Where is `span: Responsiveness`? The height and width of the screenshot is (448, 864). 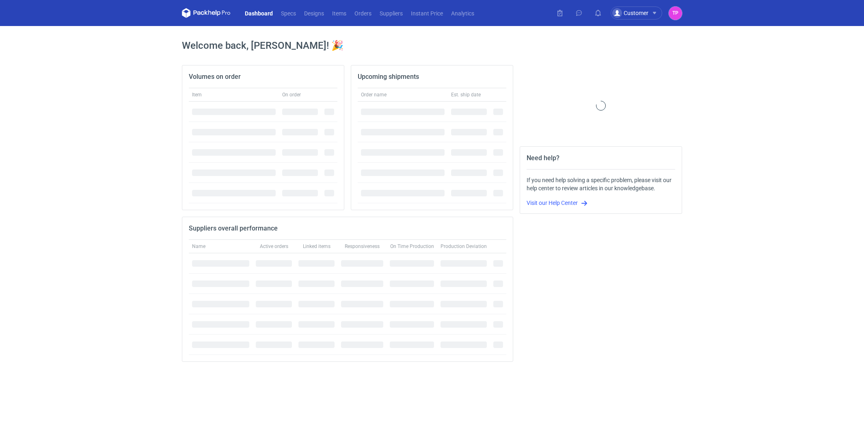
span: Responsiveness is located at coordinates (362, 246).